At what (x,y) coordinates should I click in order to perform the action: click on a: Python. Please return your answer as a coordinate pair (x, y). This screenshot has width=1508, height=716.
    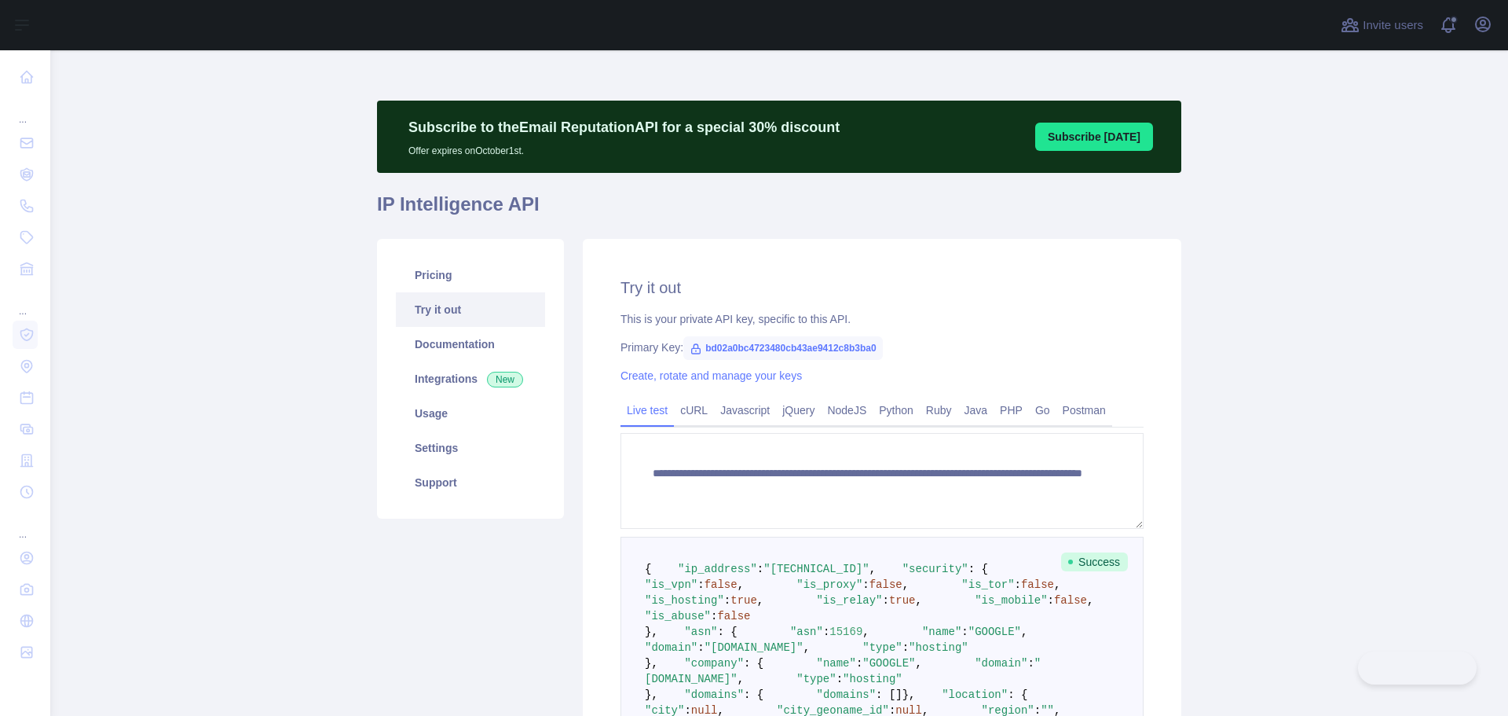
    Looking at the image, I should click on (896, 410).